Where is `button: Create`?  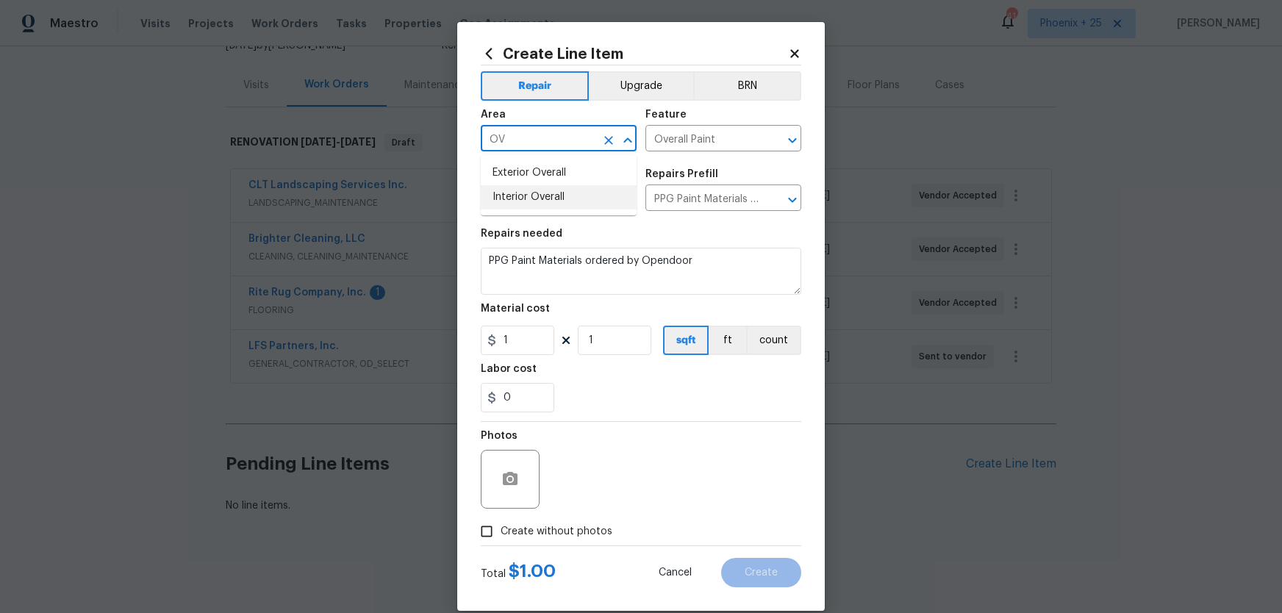 button: Create is located at coordinates (761, 573).